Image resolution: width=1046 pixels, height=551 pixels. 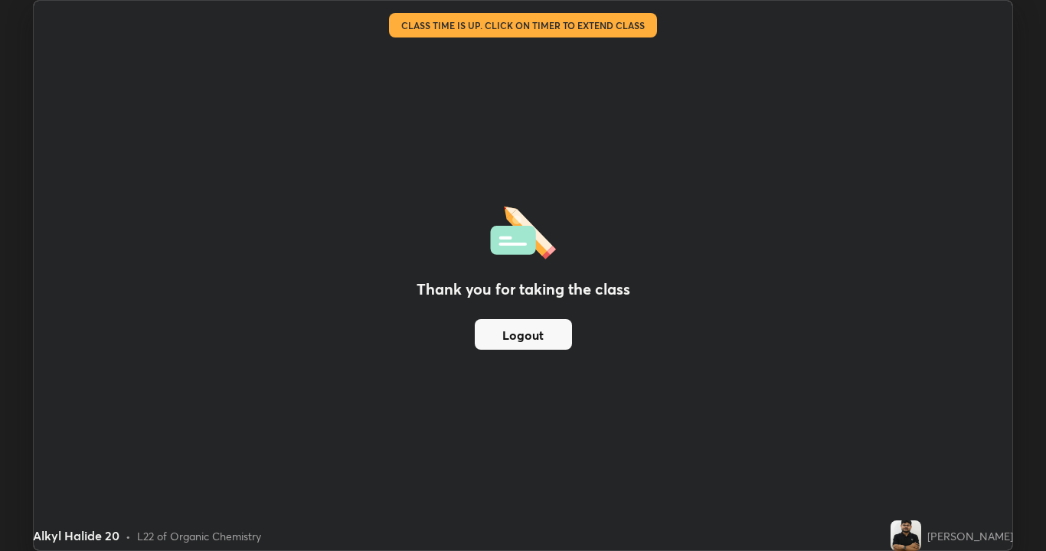 I want to click on img: offlineFeedback.1438e8b3.svg, so click(x=523, y=230).